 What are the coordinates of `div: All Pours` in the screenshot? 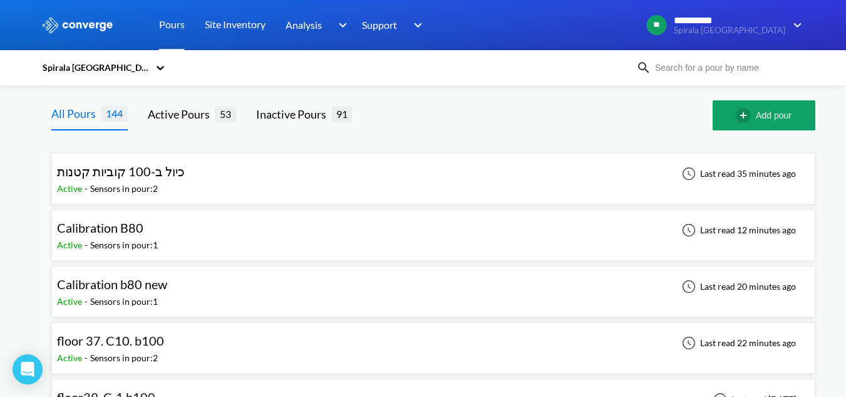 It's located at (76, 113).